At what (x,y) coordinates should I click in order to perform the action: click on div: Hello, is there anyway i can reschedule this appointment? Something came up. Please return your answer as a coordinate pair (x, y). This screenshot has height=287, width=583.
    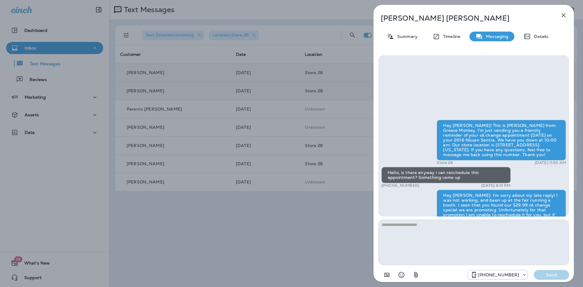
    Looking at the image, I should click on (446, 175).